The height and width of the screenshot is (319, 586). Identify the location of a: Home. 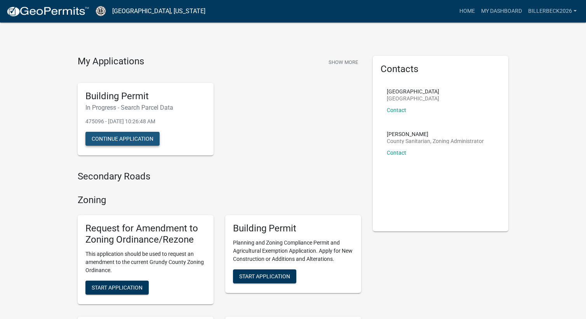
(467, 11).